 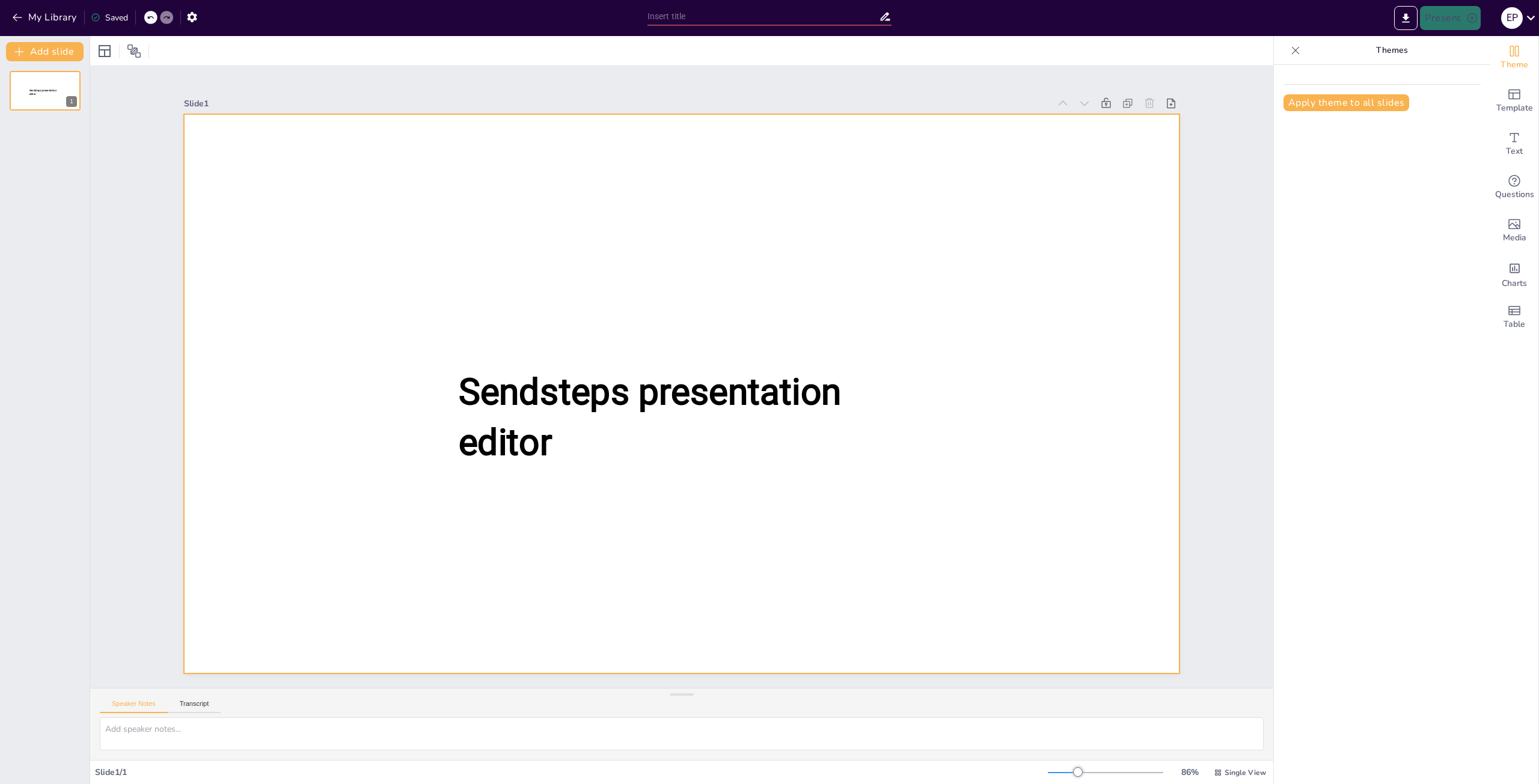 I want to click on span: Theme, so click(x=1514, y=65).